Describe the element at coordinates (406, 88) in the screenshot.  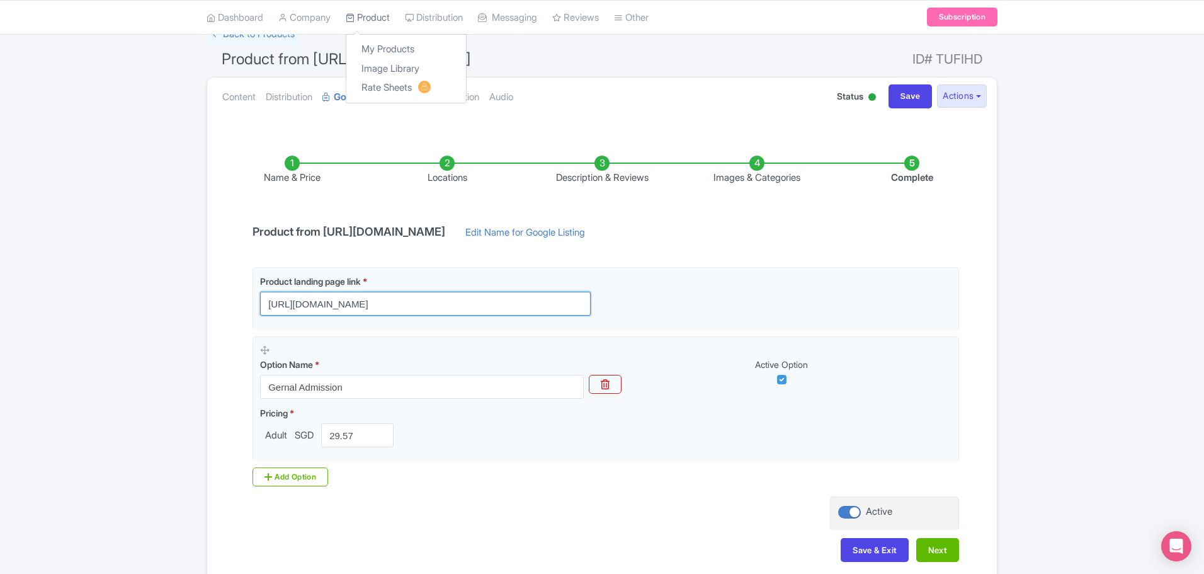
I see `a: Rate Sheets` at that location.